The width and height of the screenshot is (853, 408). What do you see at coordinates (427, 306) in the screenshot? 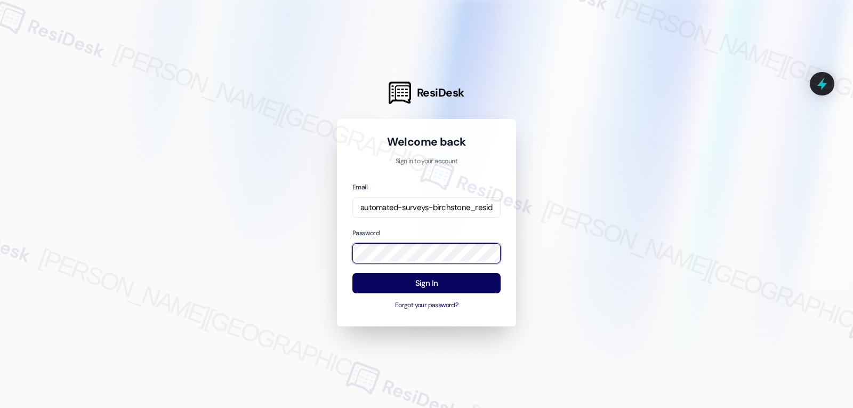
I see `button: Forgot your password?` at bounding box center [427, 306].